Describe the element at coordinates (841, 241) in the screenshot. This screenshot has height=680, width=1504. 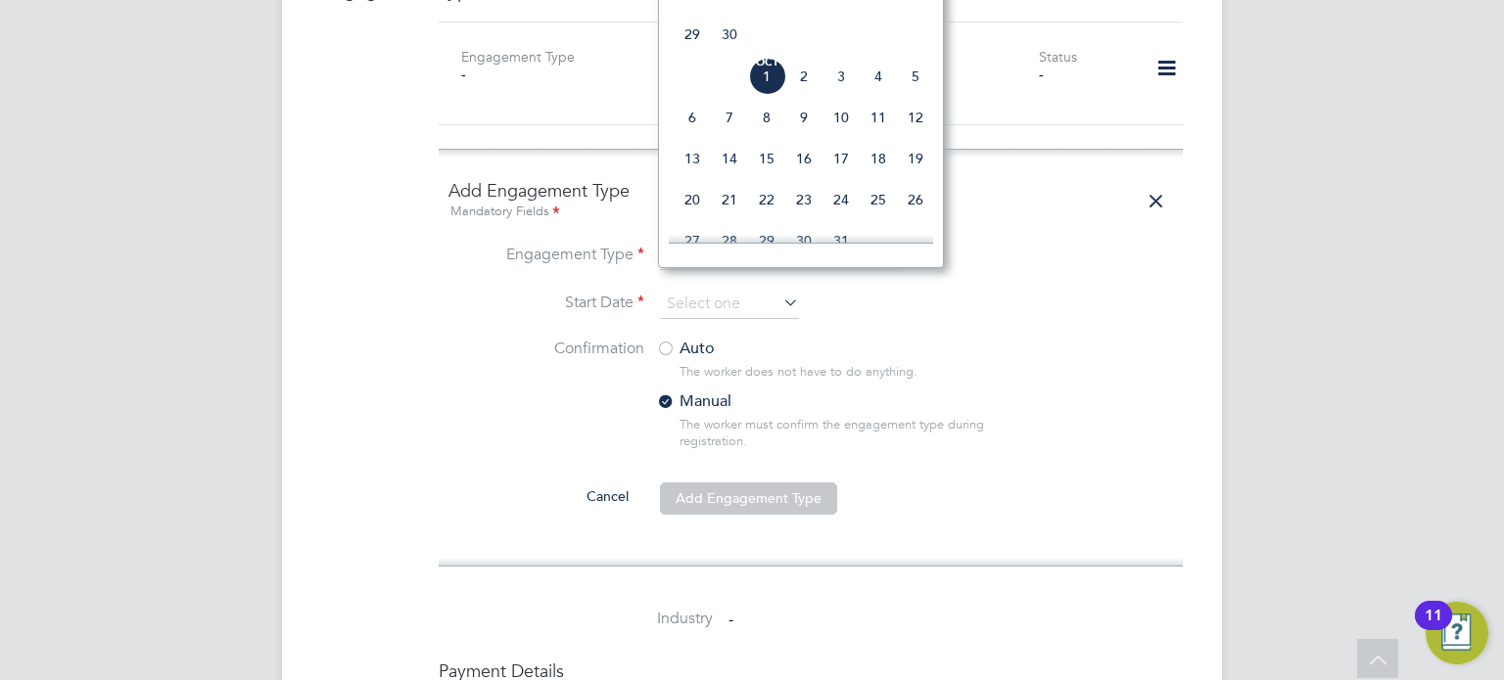
I see `span: 31` at that location.